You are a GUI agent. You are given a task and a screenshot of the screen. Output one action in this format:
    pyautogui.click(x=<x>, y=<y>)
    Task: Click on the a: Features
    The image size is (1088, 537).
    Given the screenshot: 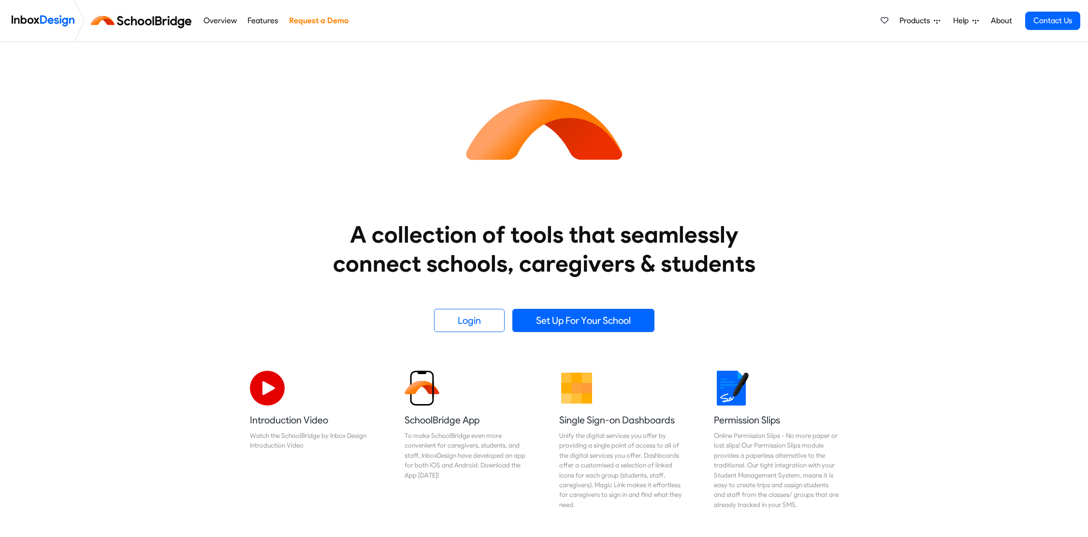 What is the action you would take?
    pyautogui.click(x=263, y=21)
    